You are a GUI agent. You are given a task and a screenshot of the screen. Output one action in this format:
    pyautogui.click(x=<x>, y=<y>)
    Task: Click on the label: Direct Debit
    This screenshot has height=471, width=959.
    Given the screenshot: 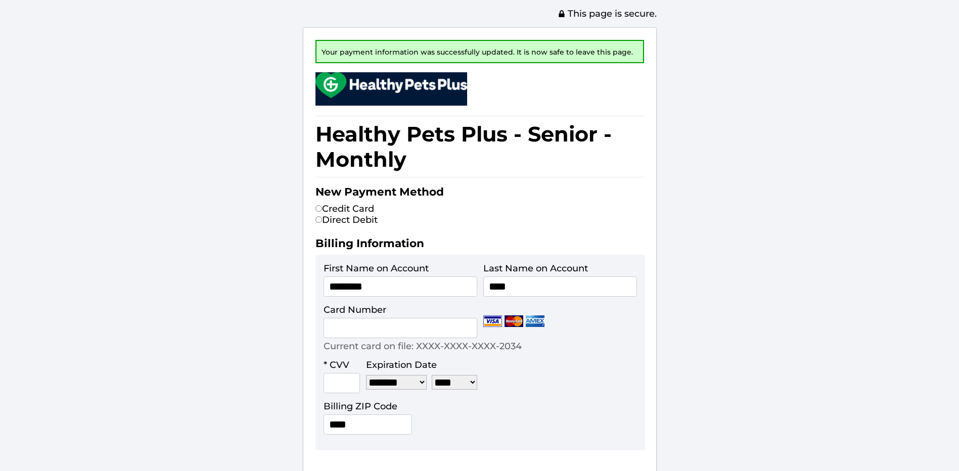 What is the action you would take?
    pyautogui.click(x=346, y=220)
    